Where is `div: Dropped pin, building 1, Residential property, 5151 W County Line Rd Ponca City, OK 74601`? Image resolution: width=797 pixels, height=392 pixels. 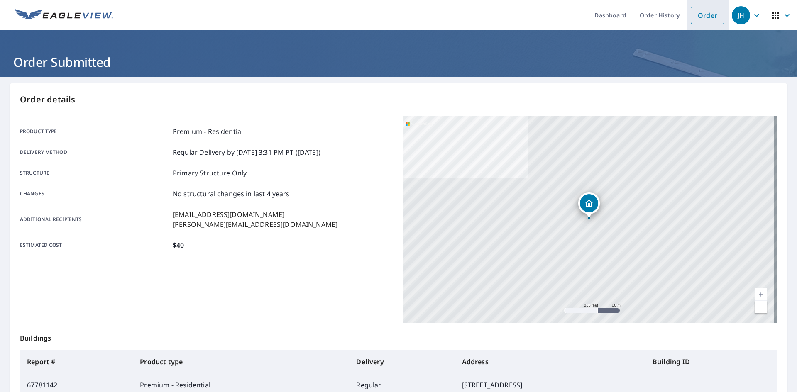
div: Dropped pin, building 1, Residential property, 5151 W County Line Rd Ponca City, OK 74601 is located at coordinates (589, 206).